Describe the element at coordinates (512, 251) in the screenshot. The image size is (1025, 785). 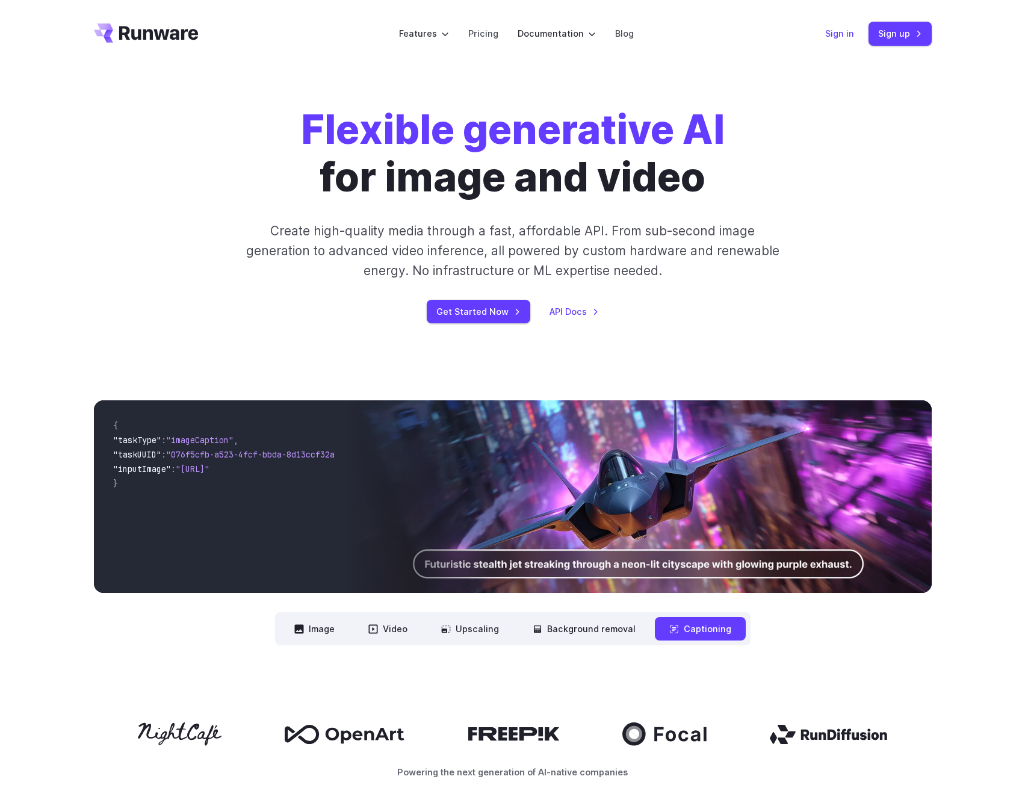
I see `p: Create high-quality media through a fast, affordable API. From sub-second image generation to adv...` at that location.